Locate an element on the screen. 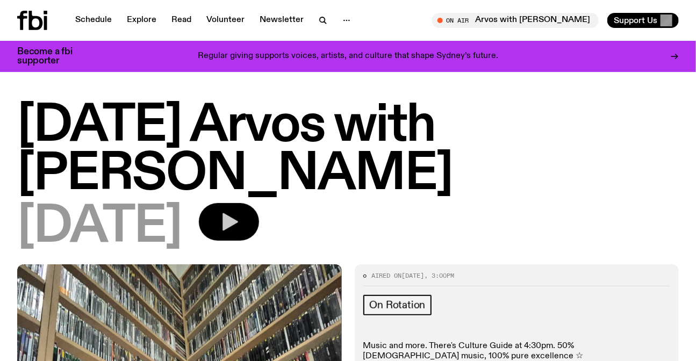 Image resolution: width=696 pixels, height=361 pixels. a: On Rotation is located at coordinates (398, 305).